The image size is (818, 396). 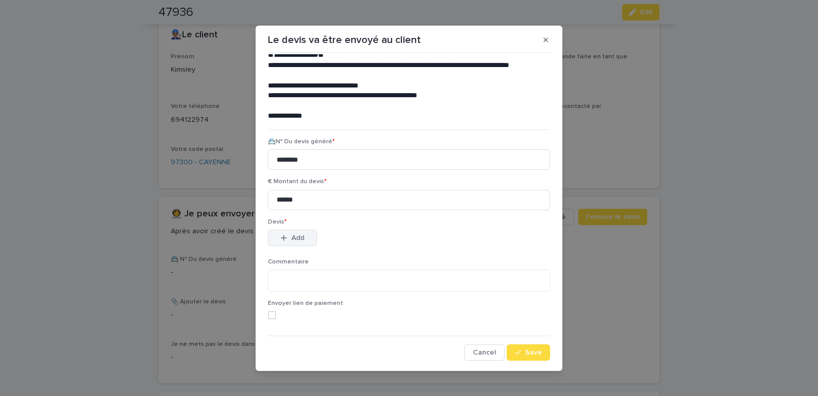 What do you see at coordinates (292, 238) in the screenshot?
I see `button: Add` at bounding box center [292, 238].